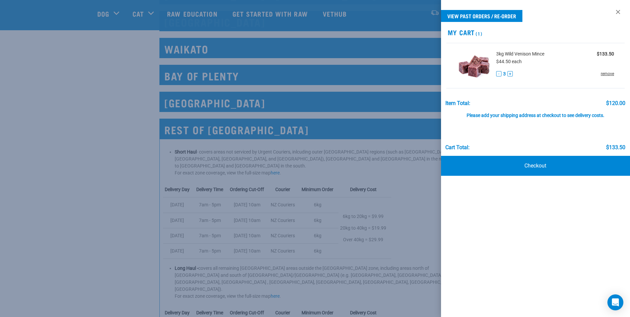  I want to click on div: $133.50, so click(616, 147).